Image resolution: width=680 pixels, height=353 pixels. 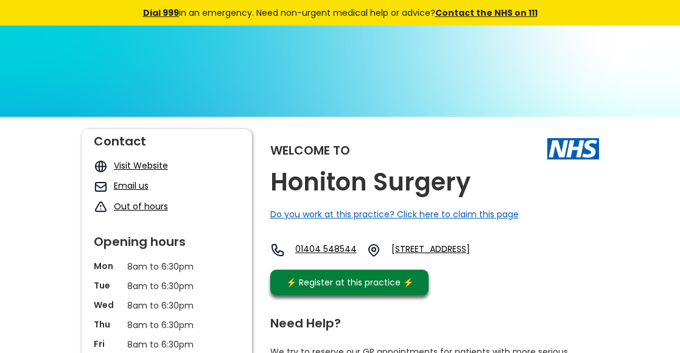 I want to click on img: The NHS logo, so click(x=573, y=149).